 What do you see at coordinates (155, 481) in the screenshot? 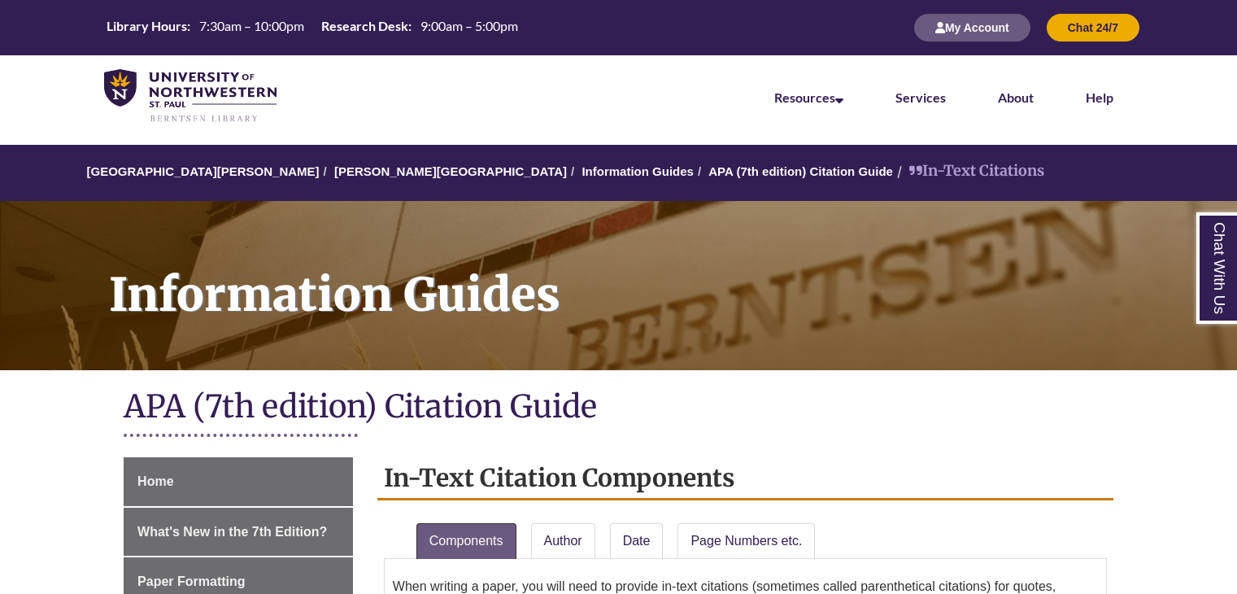
I see `span: Home` at bounding box center [155, 481].